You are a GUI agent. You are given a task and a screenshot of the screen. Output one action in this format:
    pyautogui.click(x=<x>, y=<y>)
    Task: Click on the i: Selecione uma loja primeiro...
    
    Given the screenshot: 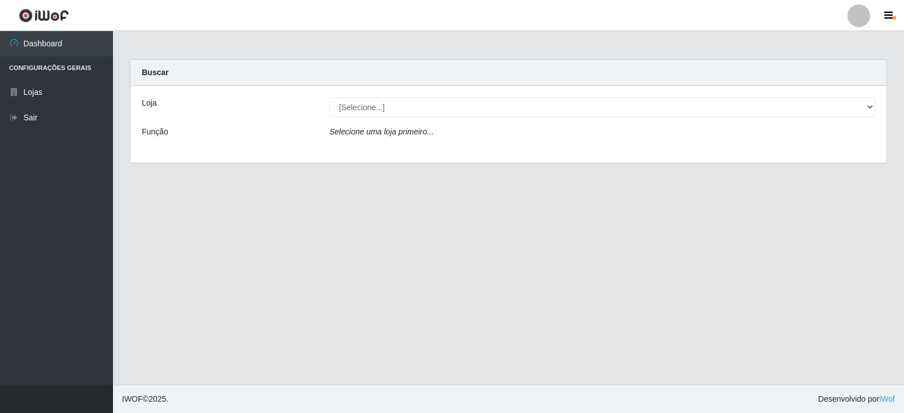 What is the action you would take?
    pyautogui.click(x=381, y=132)
    